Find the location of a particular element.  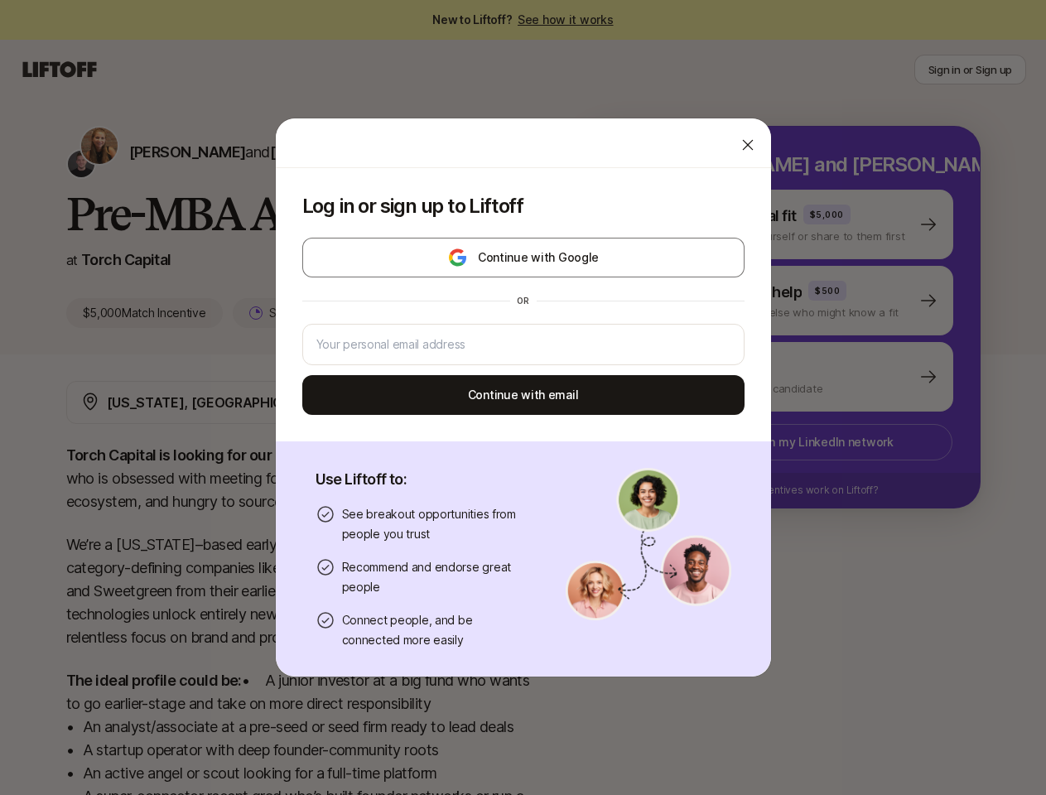

input: Your personal email address is located at coordinates (523, 344).